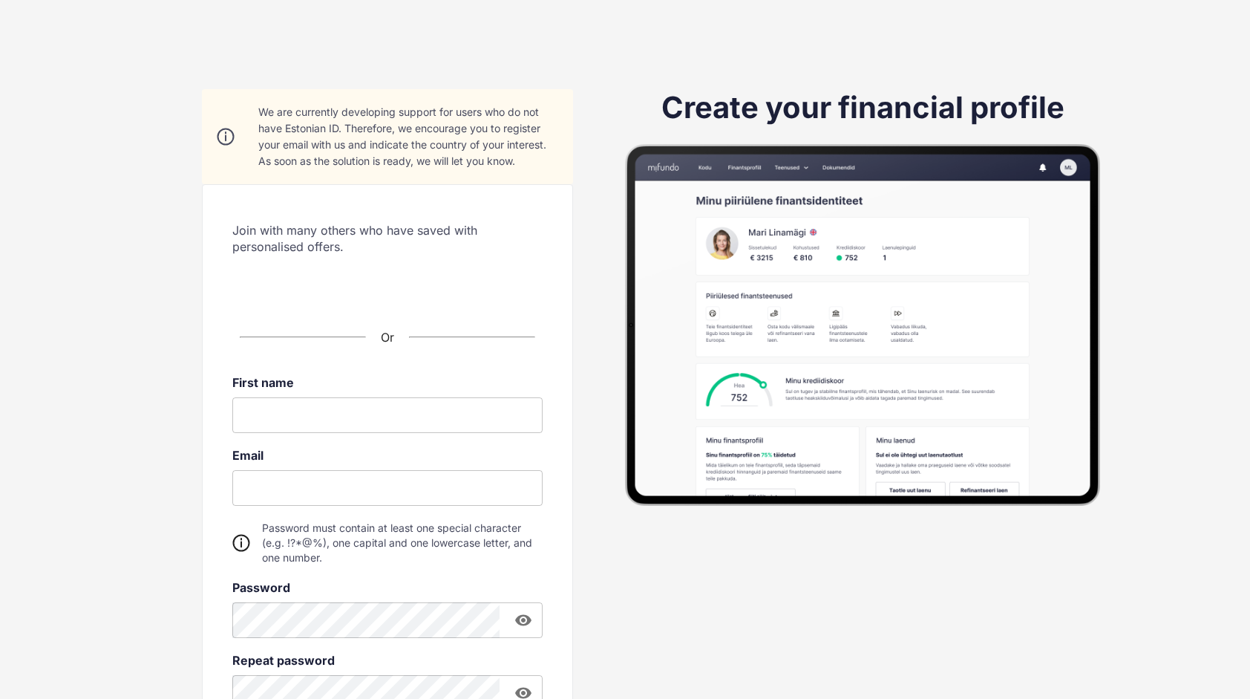  What do you see at coordinates (387, 587) in the screenshot?
I see `label: Password` at bounding box center [387, 587].